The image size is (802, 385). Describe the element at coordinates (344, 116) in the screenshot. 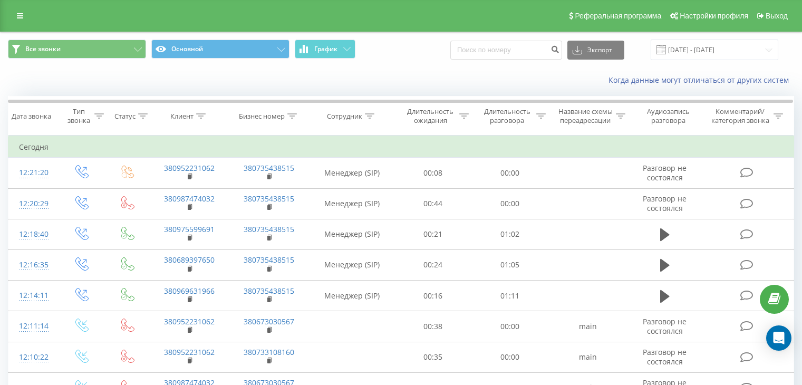

I see `div: Сотрудник` at that location.